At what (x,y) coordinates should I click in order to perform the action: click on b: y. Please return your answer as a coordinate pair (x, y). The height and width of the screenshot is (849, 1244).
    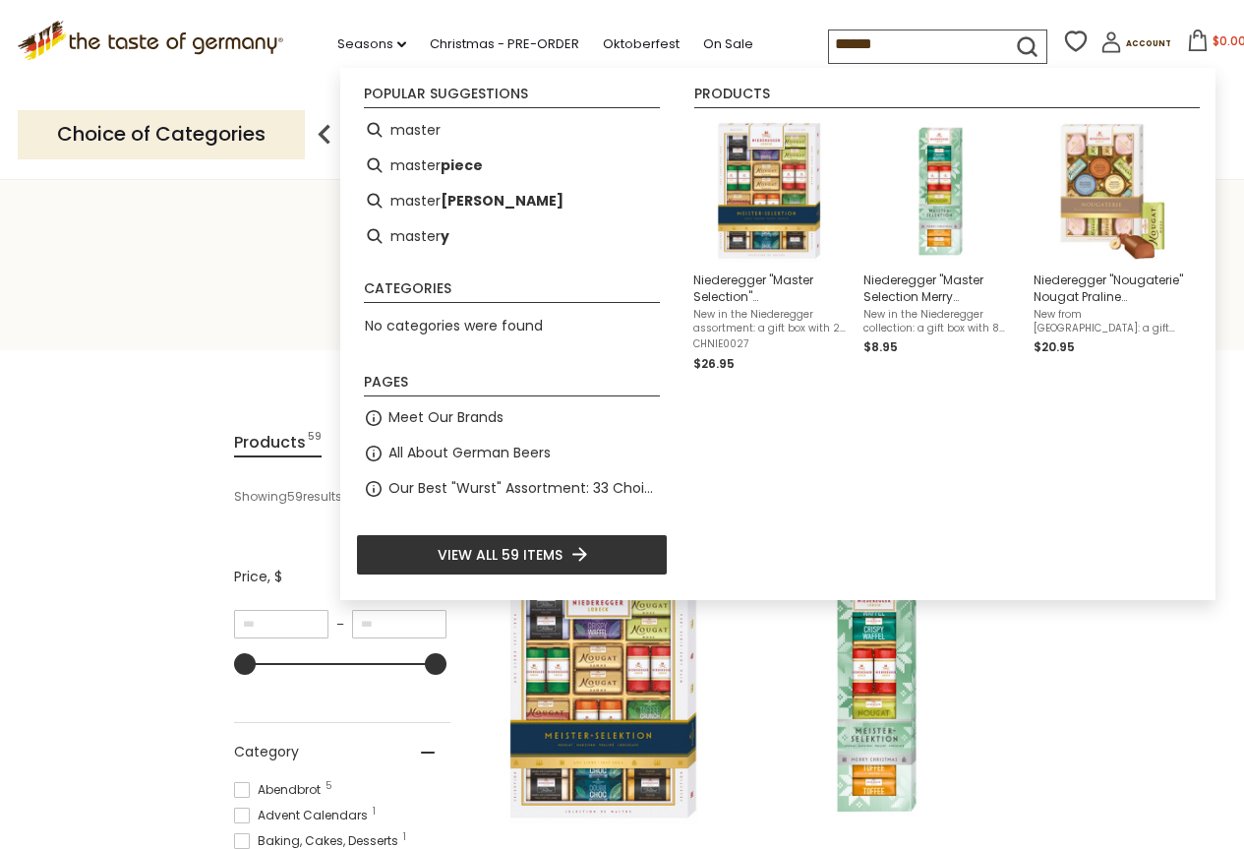
    Looking at the image, I should click on (445, 236).